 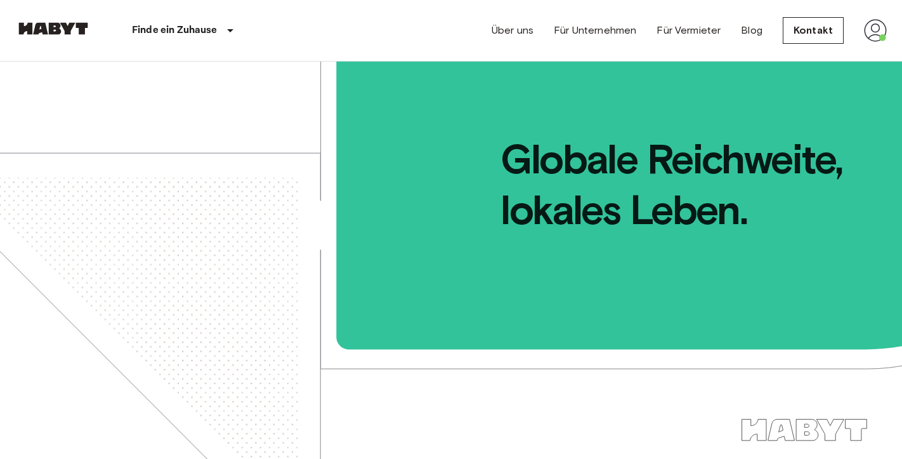 What do you see at coordinates (53, 29) in the screenshot?
I see `img: Habyt` at bounding box center [53, 29].